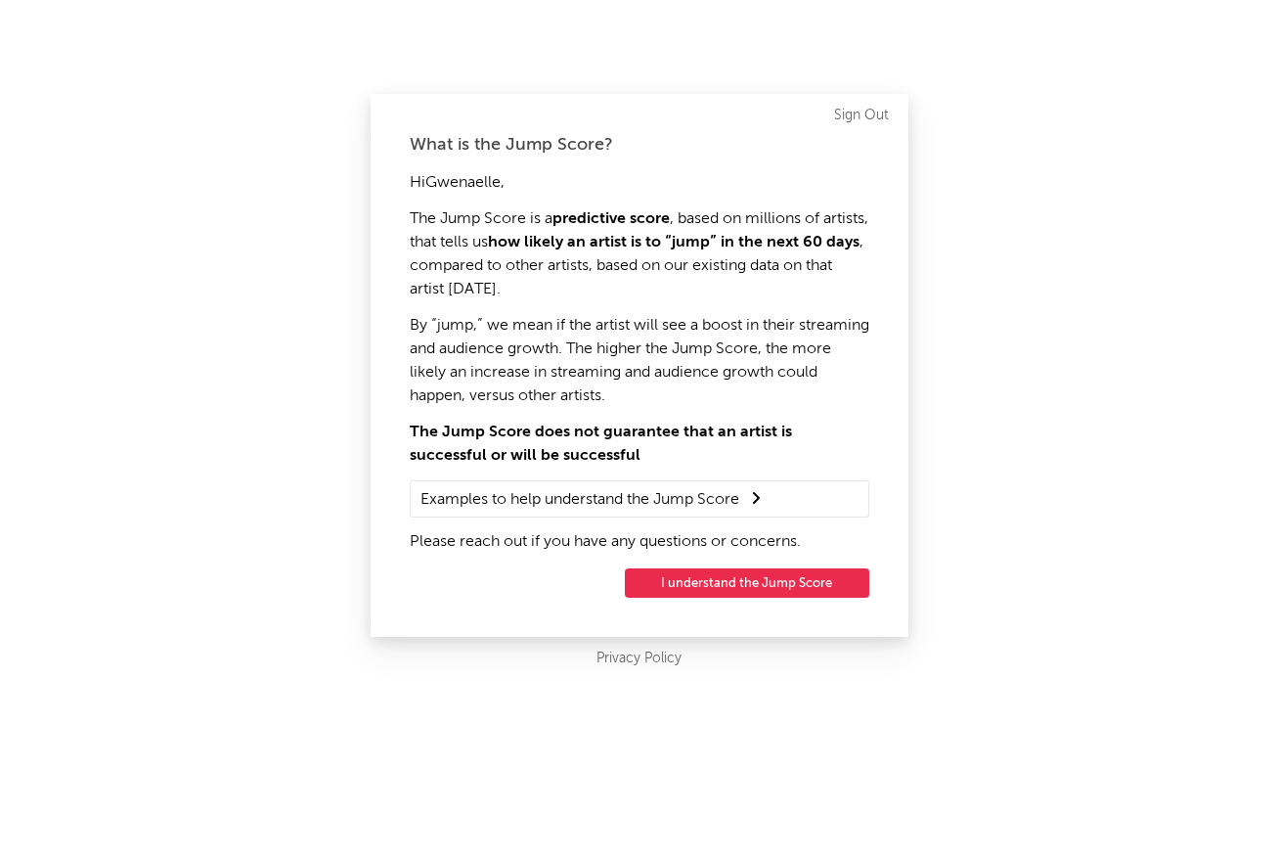 Image resolution: width=1278 pixels, height=859 pixels. Describe the element at coordinates (640, 542) in the screenshot. I see `p: Please reach out if you have any questions or concerns.` at that location.